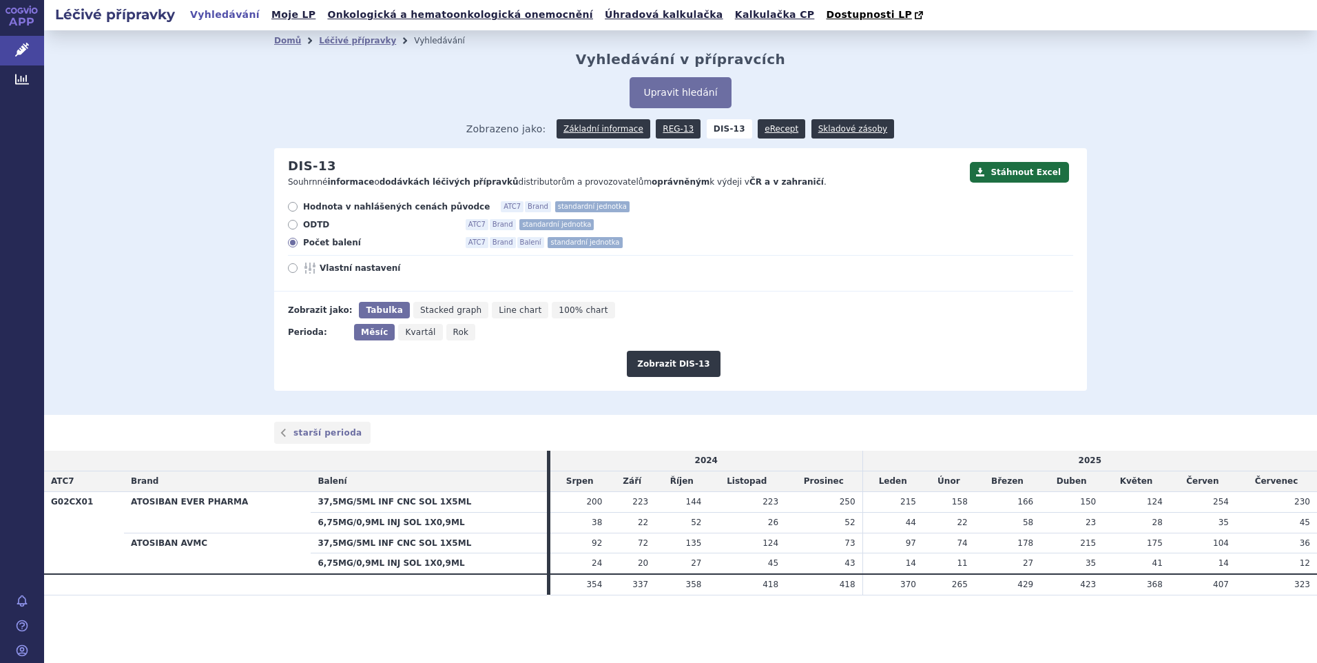 The height and width of the screenshot is (663, 1317). What do you see at coordinates (1025, 584) in the screenshot?
I see `span: 429` at bounding box center [1025, 584].